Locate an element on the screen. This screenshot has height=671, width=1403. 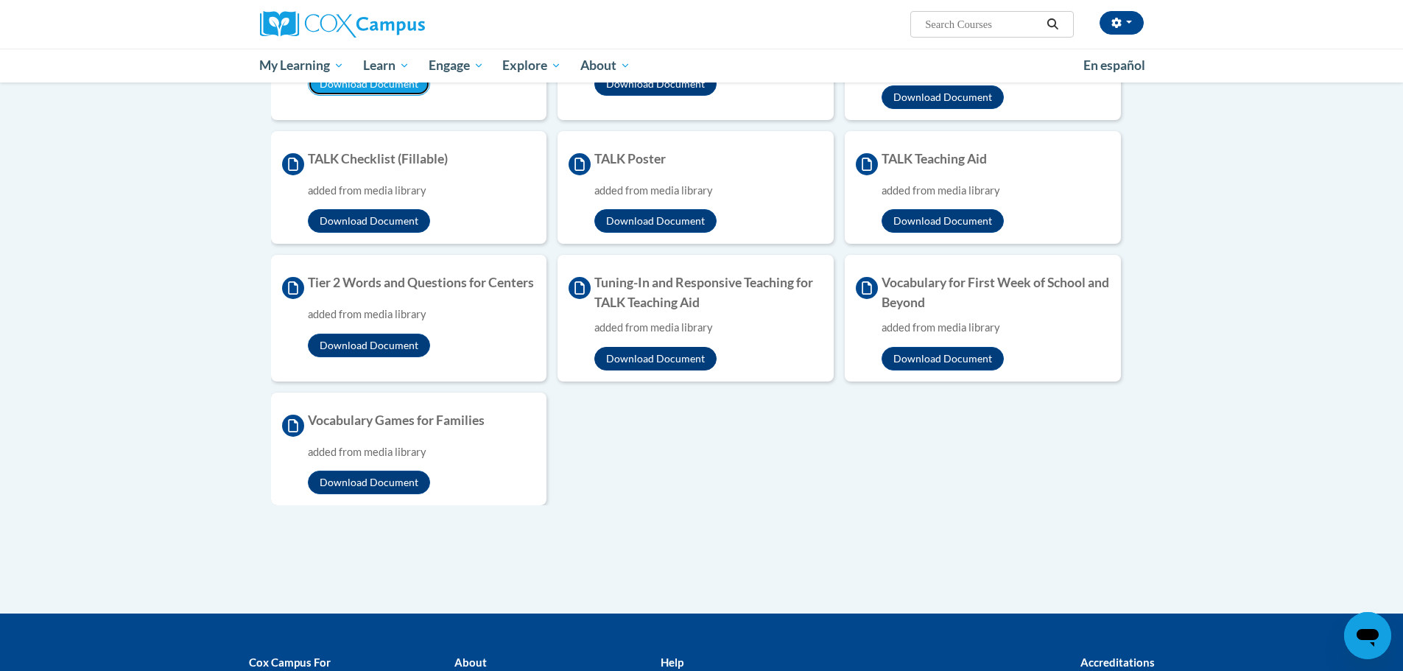
input: Search Courses is located at coordinates (982, 24).